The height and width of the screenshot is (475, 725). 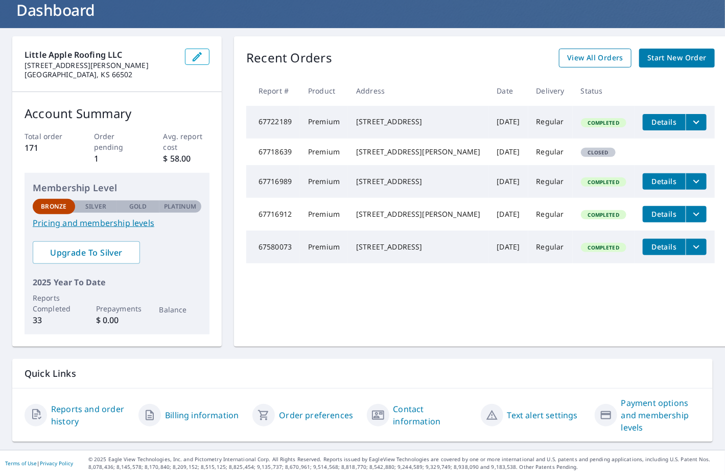 I want to click on p: Membership Level, so click(x=117, y=188).